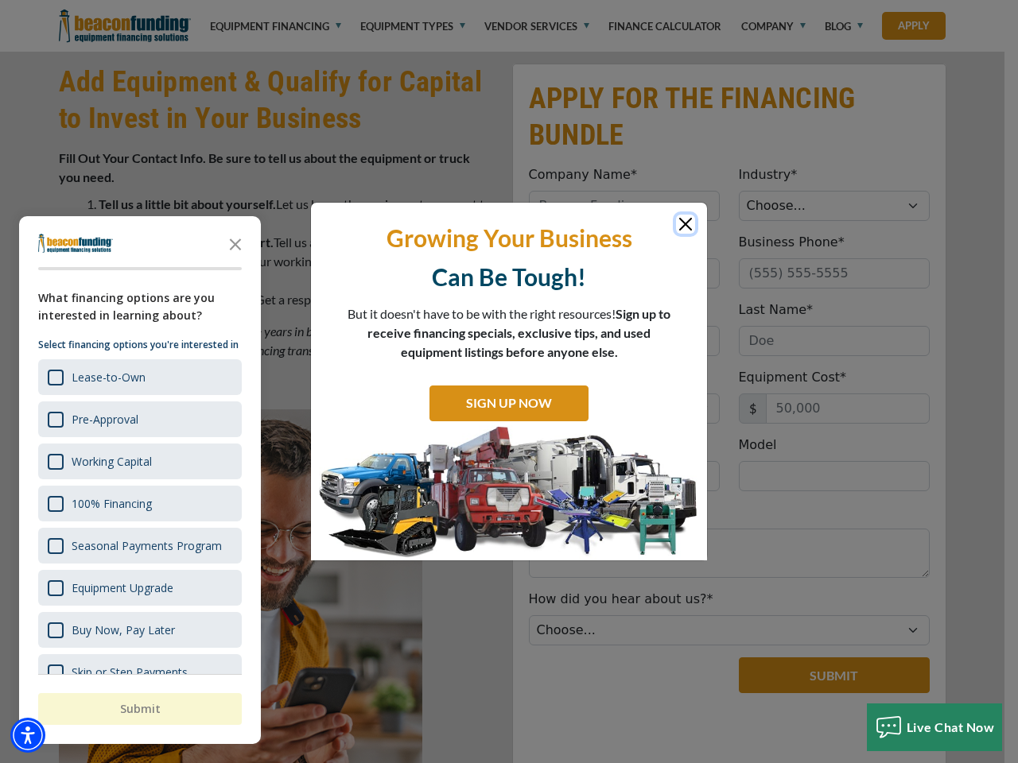  Describe the element at coordinates (518, 332) in the screenshot. I see `span: Sign up to receive financing specials, exclusive tips, and used equipment listings before anyone ...` at that location.